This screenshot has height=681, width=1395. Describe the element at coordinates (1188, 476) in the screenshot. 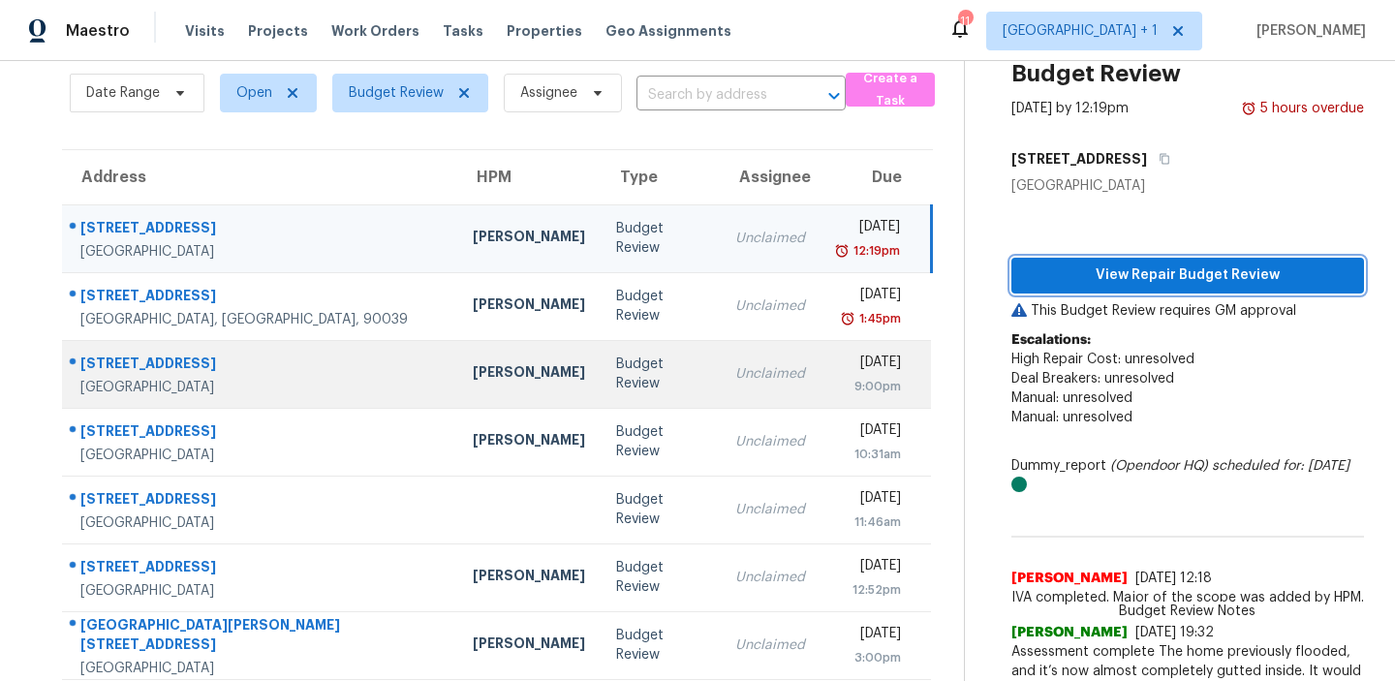

I see `div: Dummy_report` at that location.